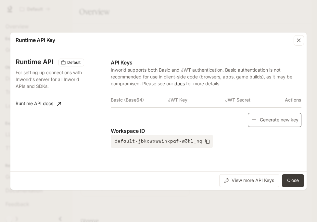 This screenshot has height=222, width=317. What do you see at coordinates (139, 100) in the screenshot?
I see `th: Basic (Base64)` at bounding box center [139, 100].